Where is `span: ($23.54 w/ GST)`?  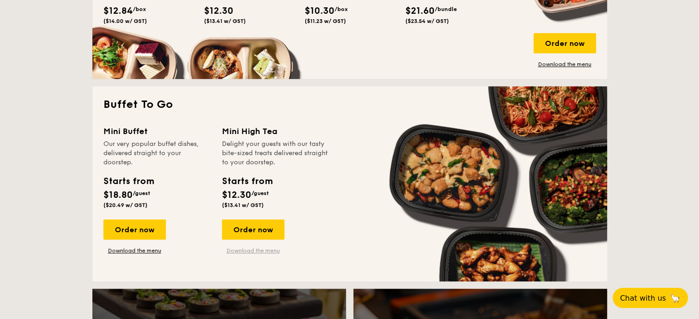 span: ($23.54 w/ GST) is located at coordinates (427, 21).